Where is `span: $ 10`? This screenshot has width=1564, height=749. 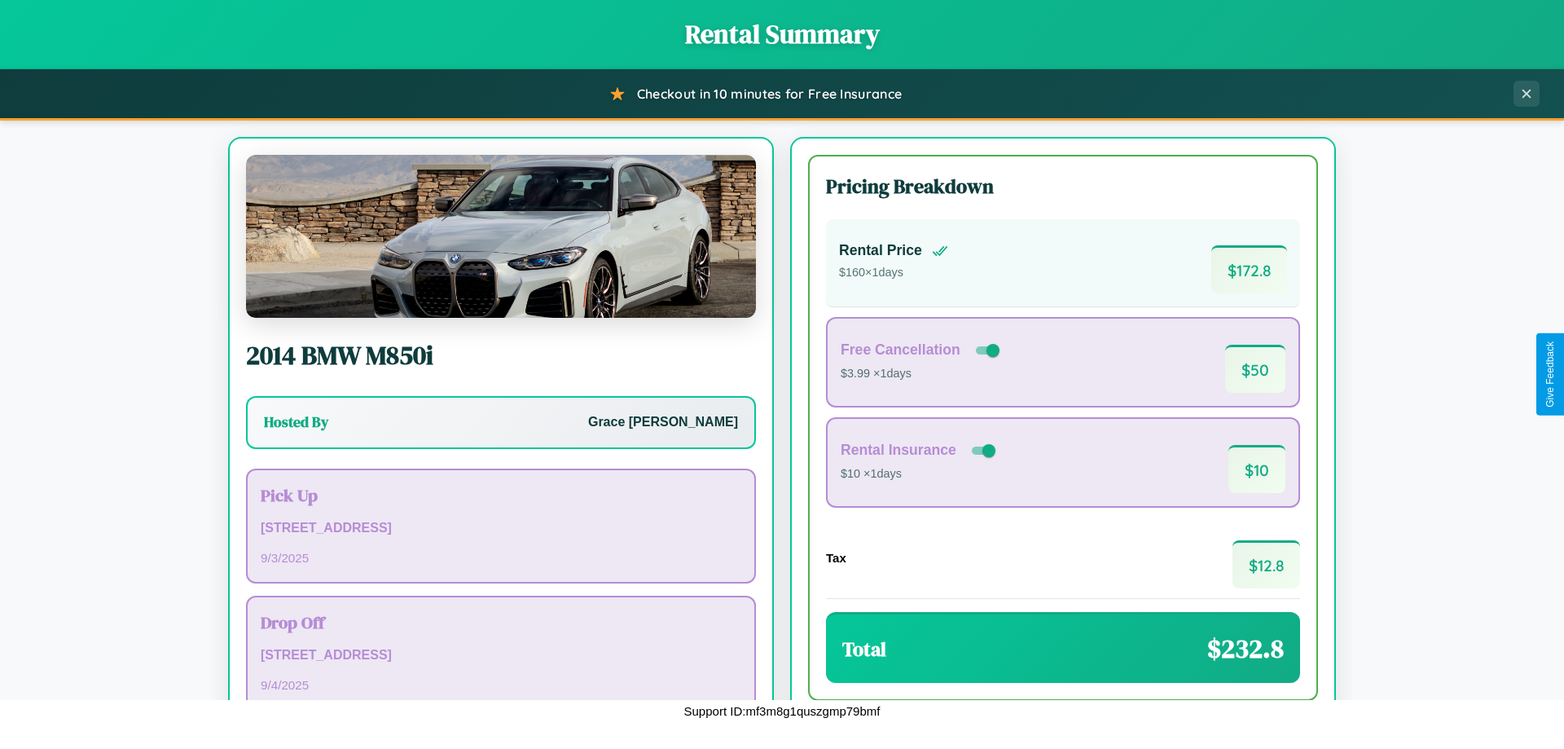 span: $ 10 is located at coordinates (1257, 468).